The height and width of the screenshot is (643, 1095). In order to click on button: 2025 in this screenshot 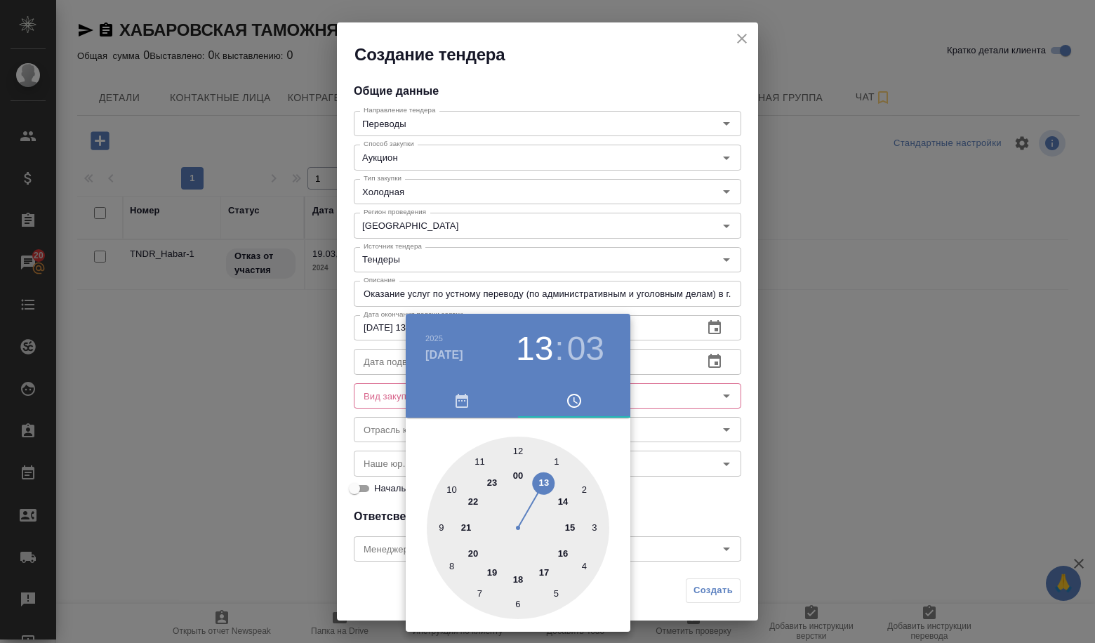, I will do `click(434, 338)`.